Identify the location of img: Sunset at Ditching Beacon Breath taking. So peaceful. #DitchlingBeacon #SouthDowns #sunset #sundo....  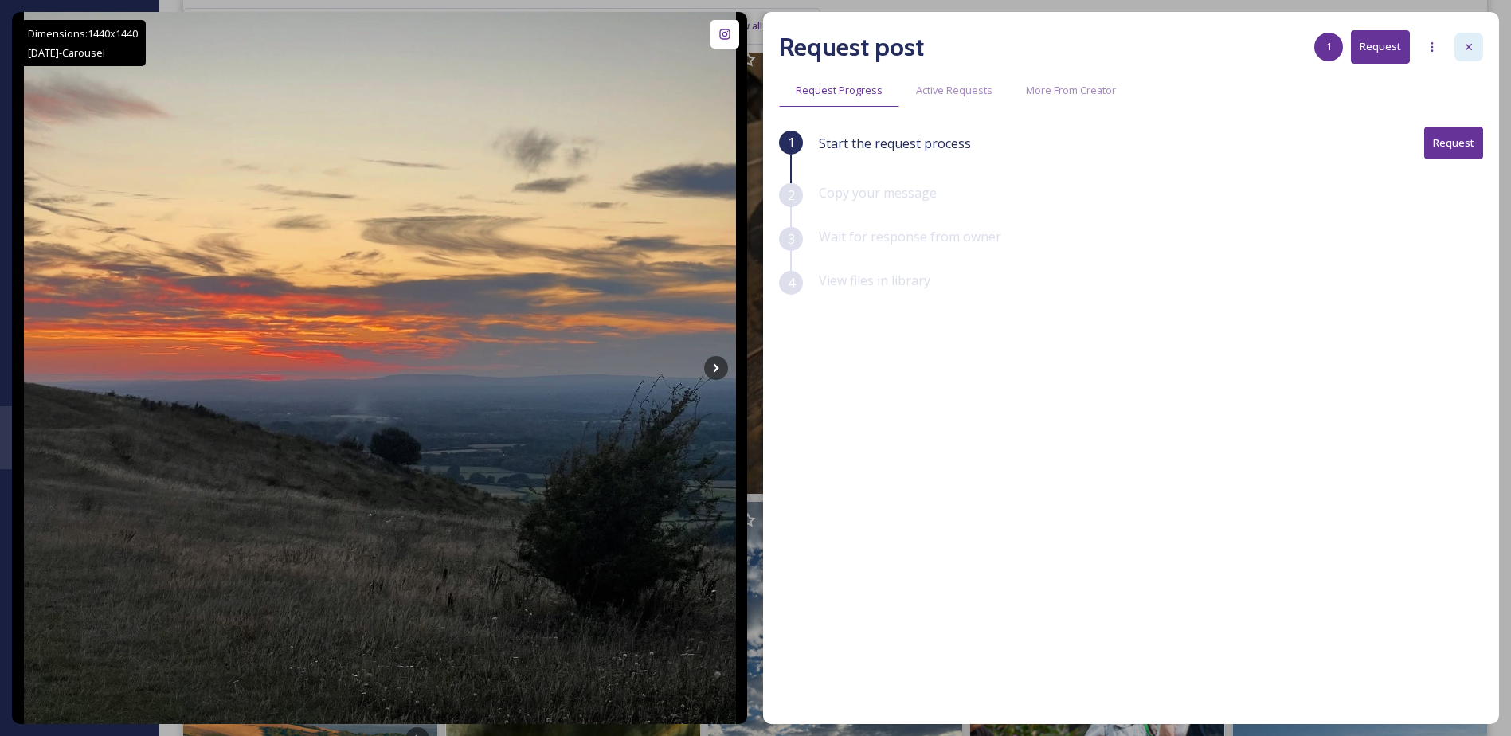
(380, 368).